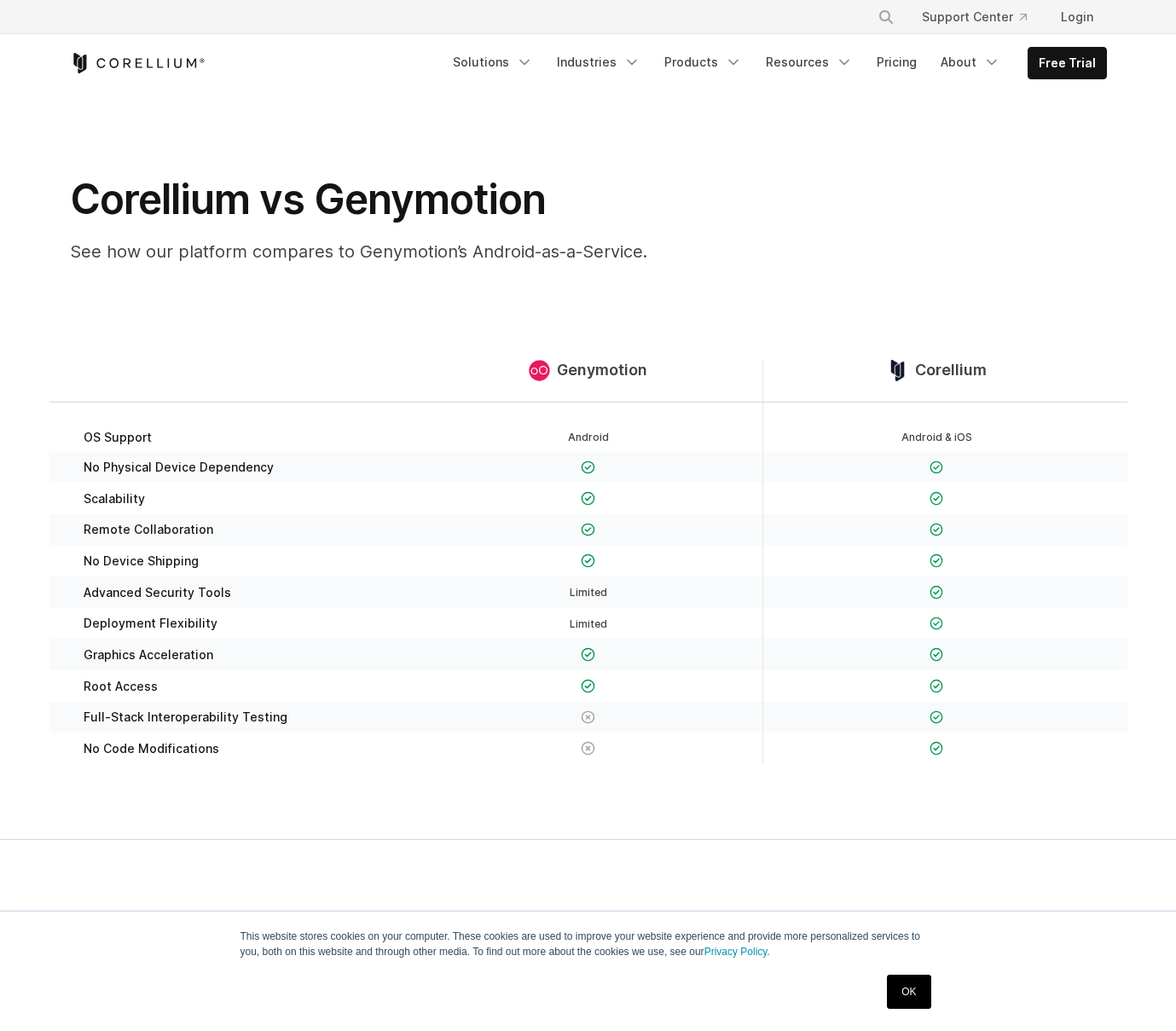 Image resolution: width=1176 pixels, height=1031 pixels. Describe the element at coordinates (150, 623) in the screenshot. I see `span: Deployment Flexibility` at that location.